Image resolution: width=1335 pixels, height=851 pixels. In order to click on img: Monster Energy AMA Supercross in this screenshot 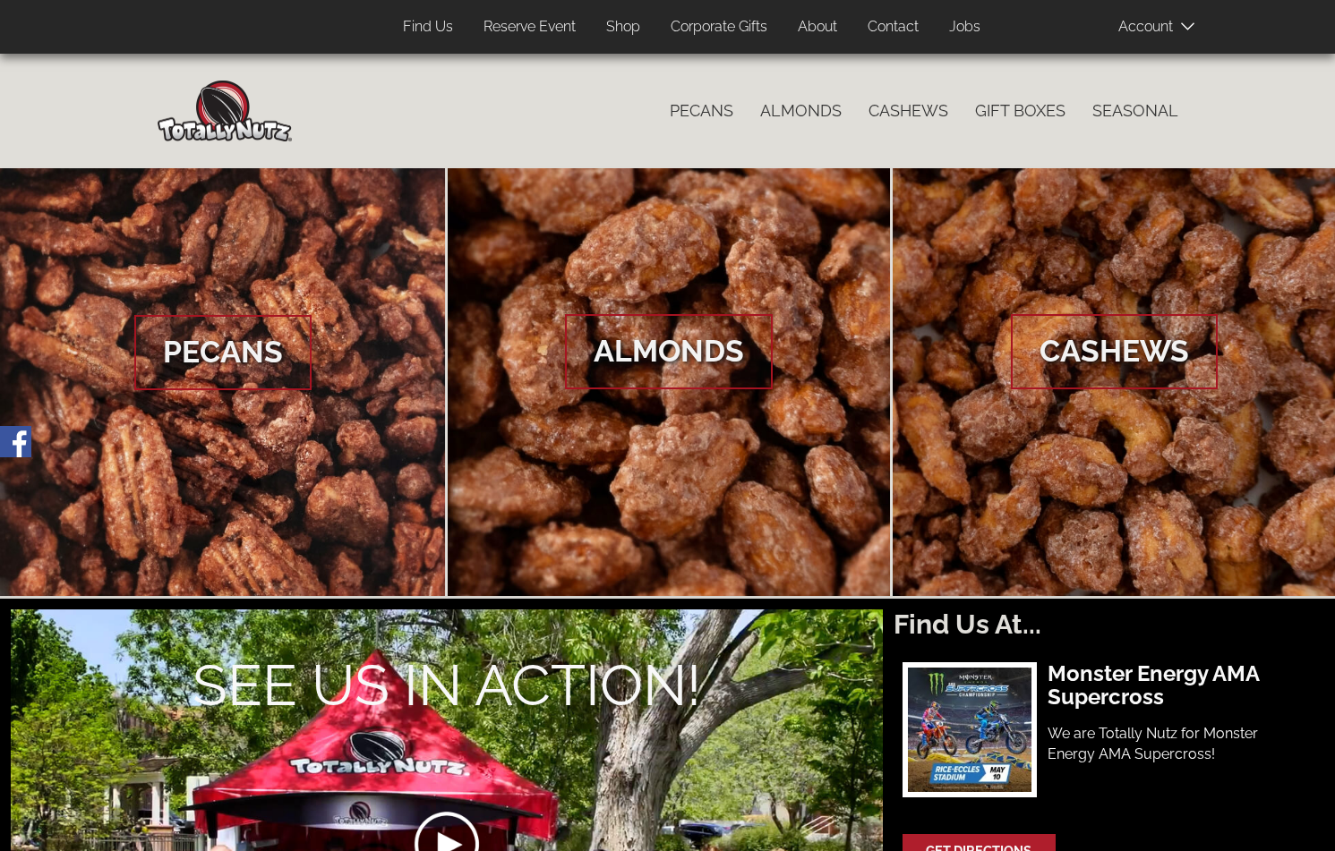, I will do `click(969, 729)`.